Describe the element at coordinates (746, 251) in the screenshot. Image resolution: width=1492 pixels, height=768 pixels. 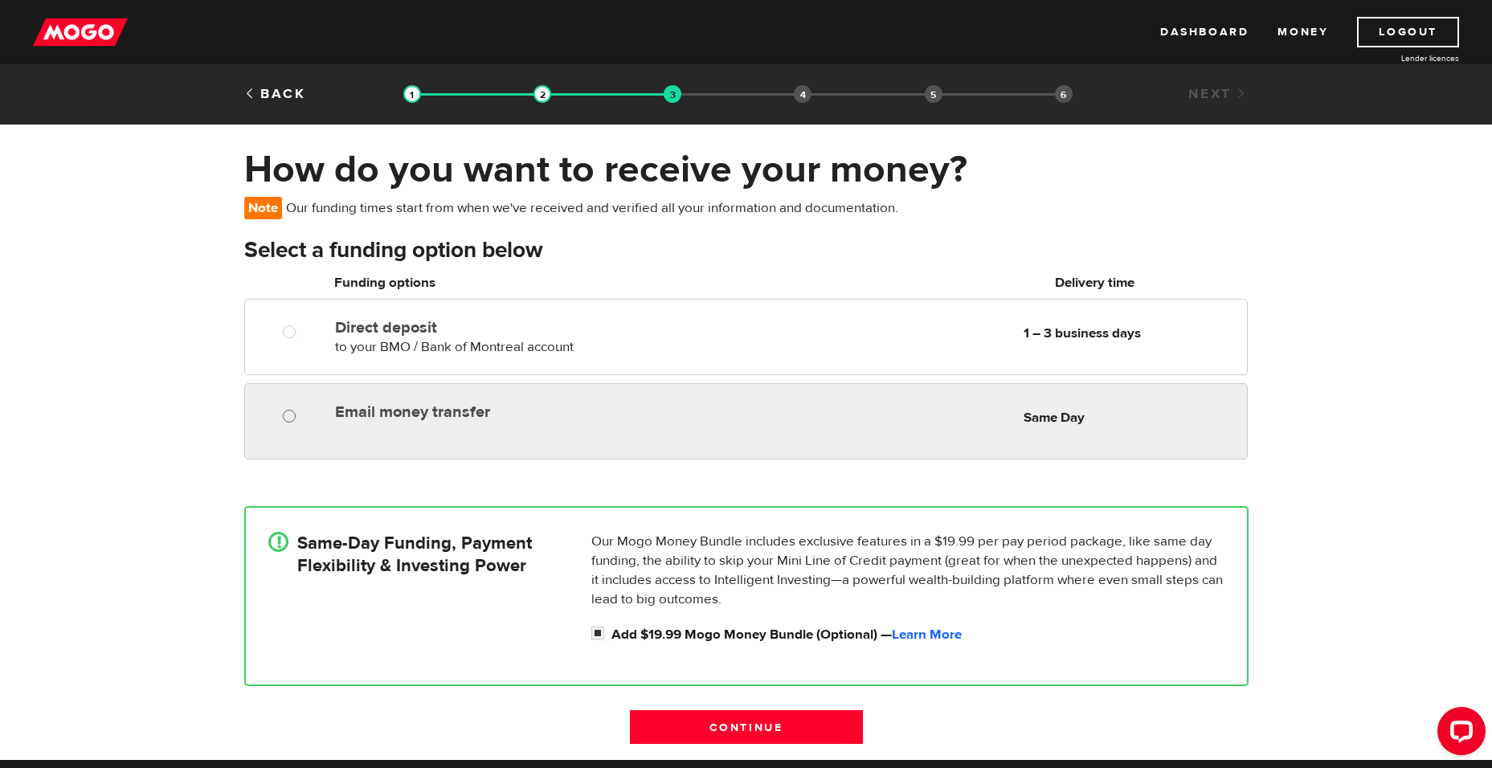
I see `h3: Select a funding option below` at that location.